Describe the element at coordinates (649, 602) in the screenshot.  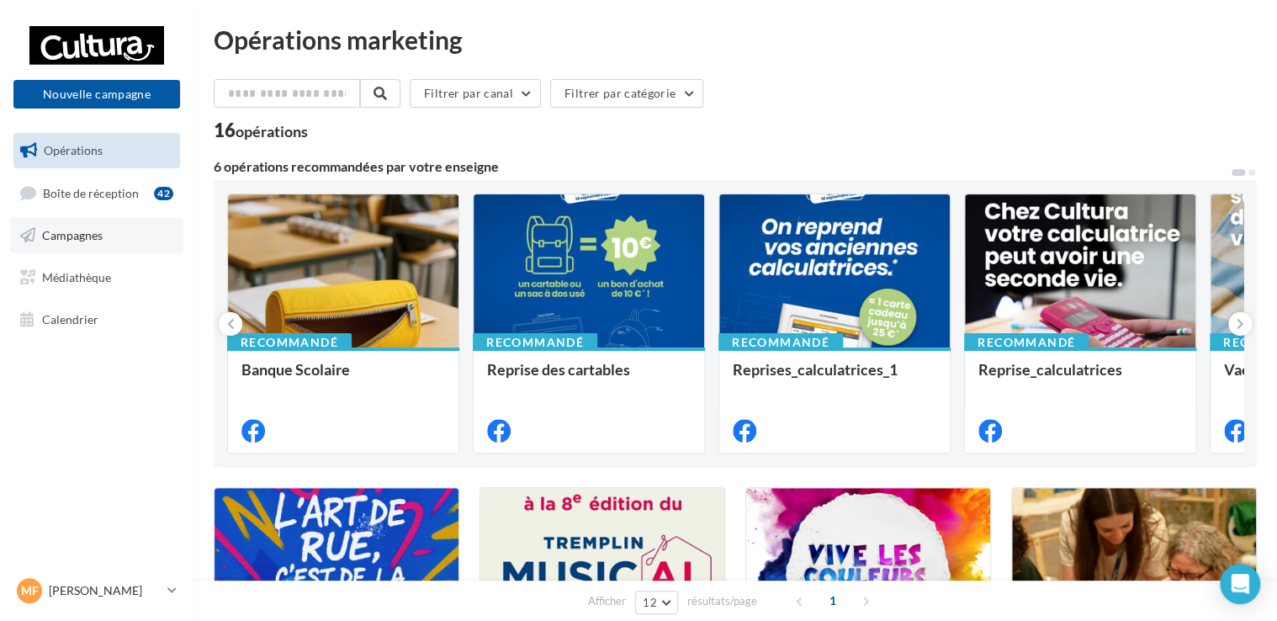
I see `span: 12` at that location.